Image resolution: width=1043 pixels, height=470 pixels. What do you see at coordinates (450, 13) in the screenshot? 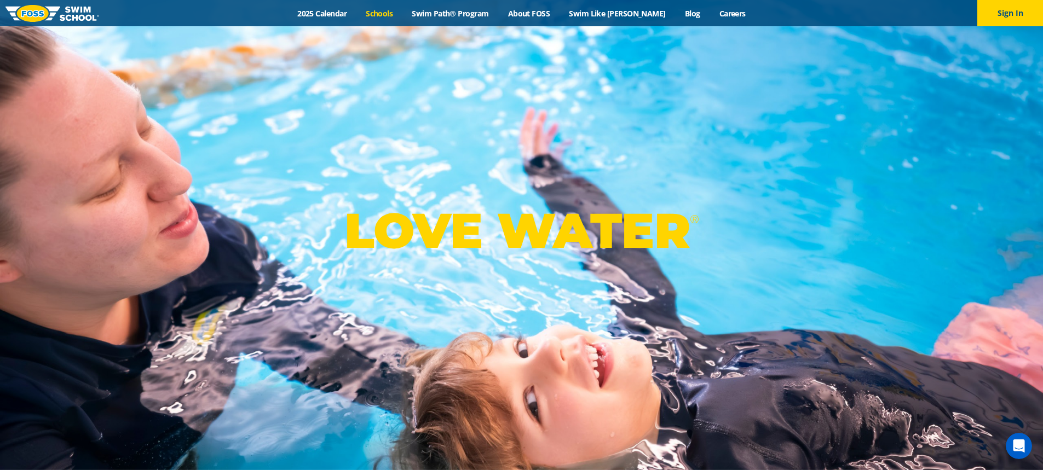
I see `a: Swim Path® Program` at bounding box center [450, 13].